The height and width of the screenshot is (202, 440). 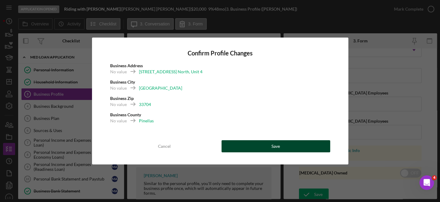 What do you see at coordinates (146, 121) in the screenshot?
I see `div: Pinellas` at bounding box center [146, 121].